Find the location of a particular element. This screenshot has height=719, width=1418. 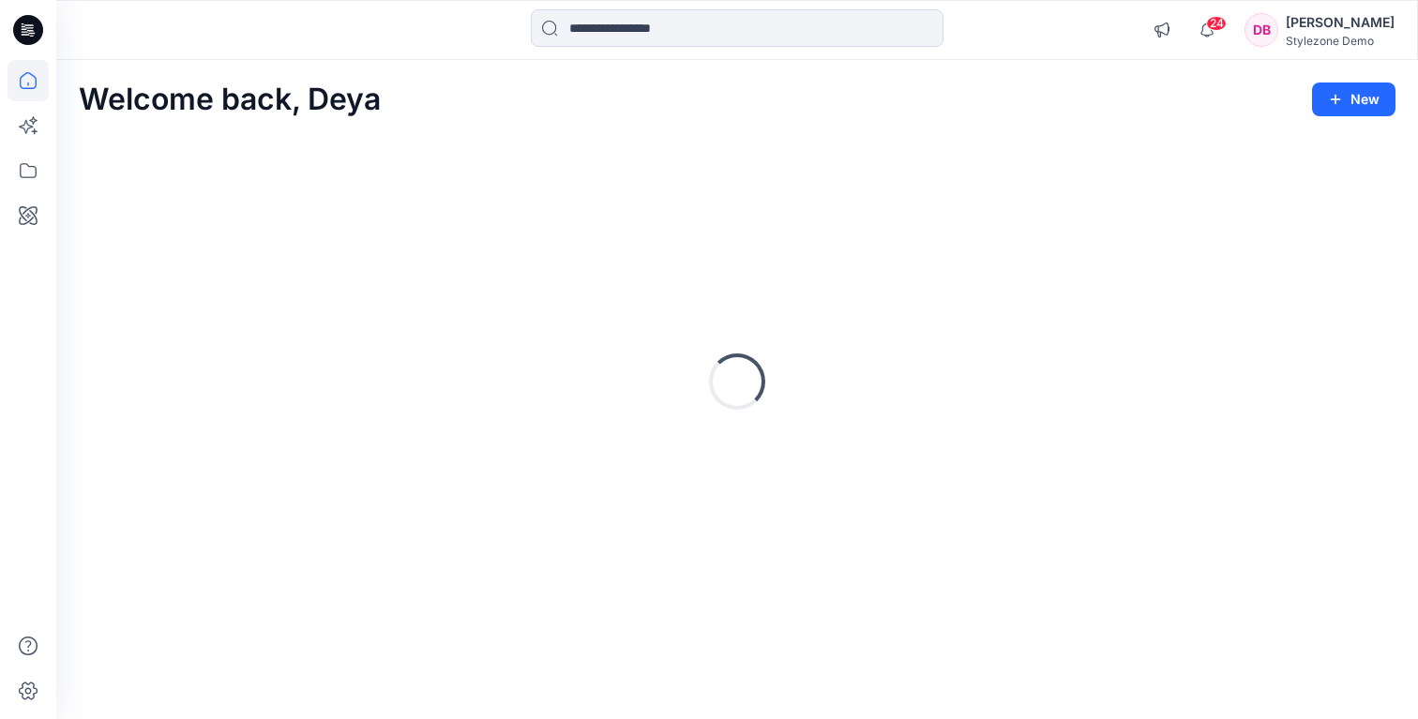

div: DB is located at coordinates (1261, 30).